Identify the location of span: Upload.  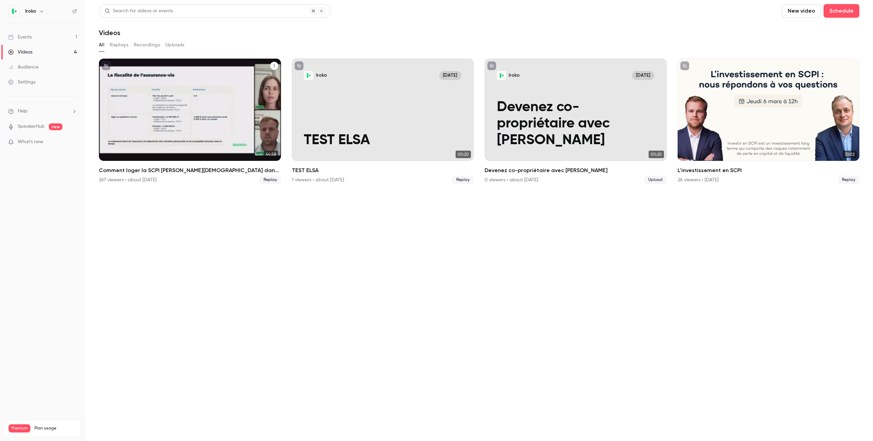
(655, 180).